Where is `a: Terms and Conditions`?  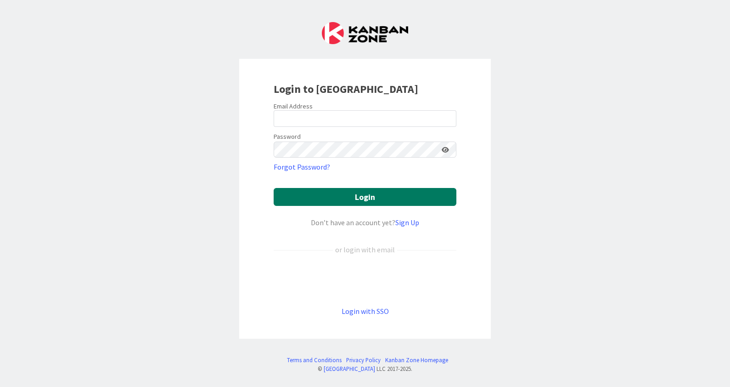
a: Terms and Conditions is located at coordinates (314, 360).